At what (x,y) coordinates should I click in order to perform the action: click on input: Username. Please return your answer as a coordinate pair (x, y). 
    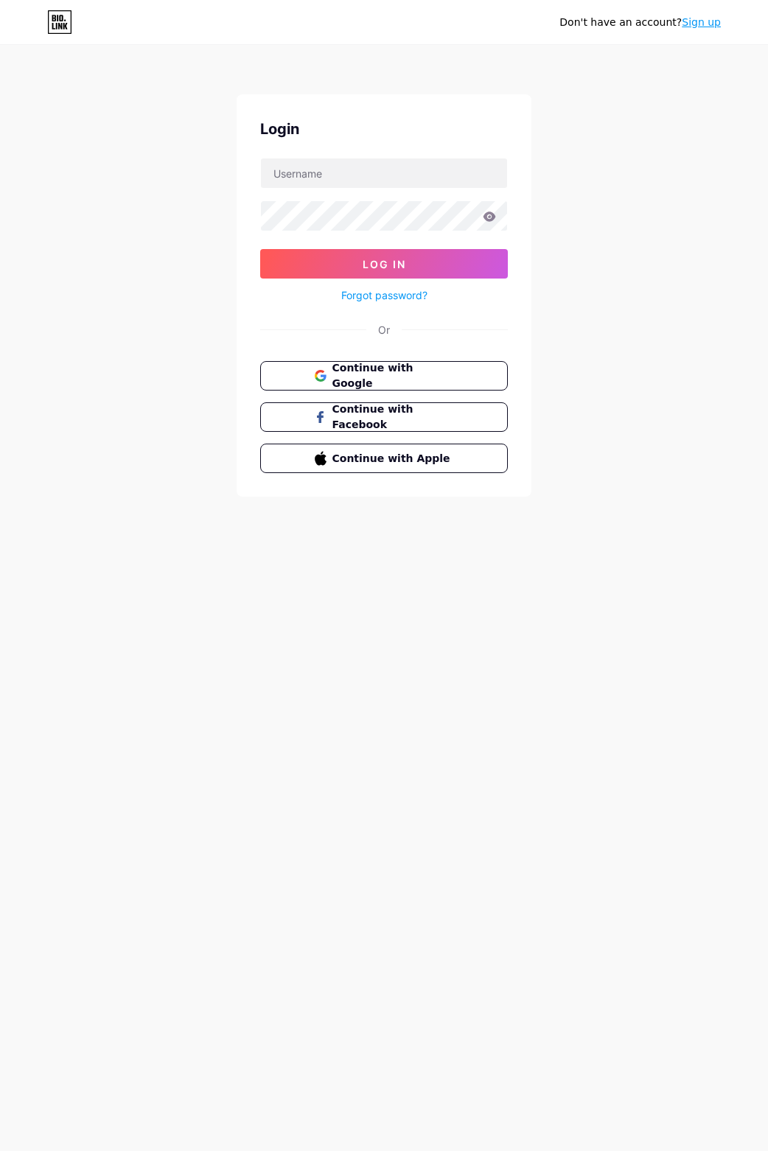
    Looking at the image, I should click on (384, 173).